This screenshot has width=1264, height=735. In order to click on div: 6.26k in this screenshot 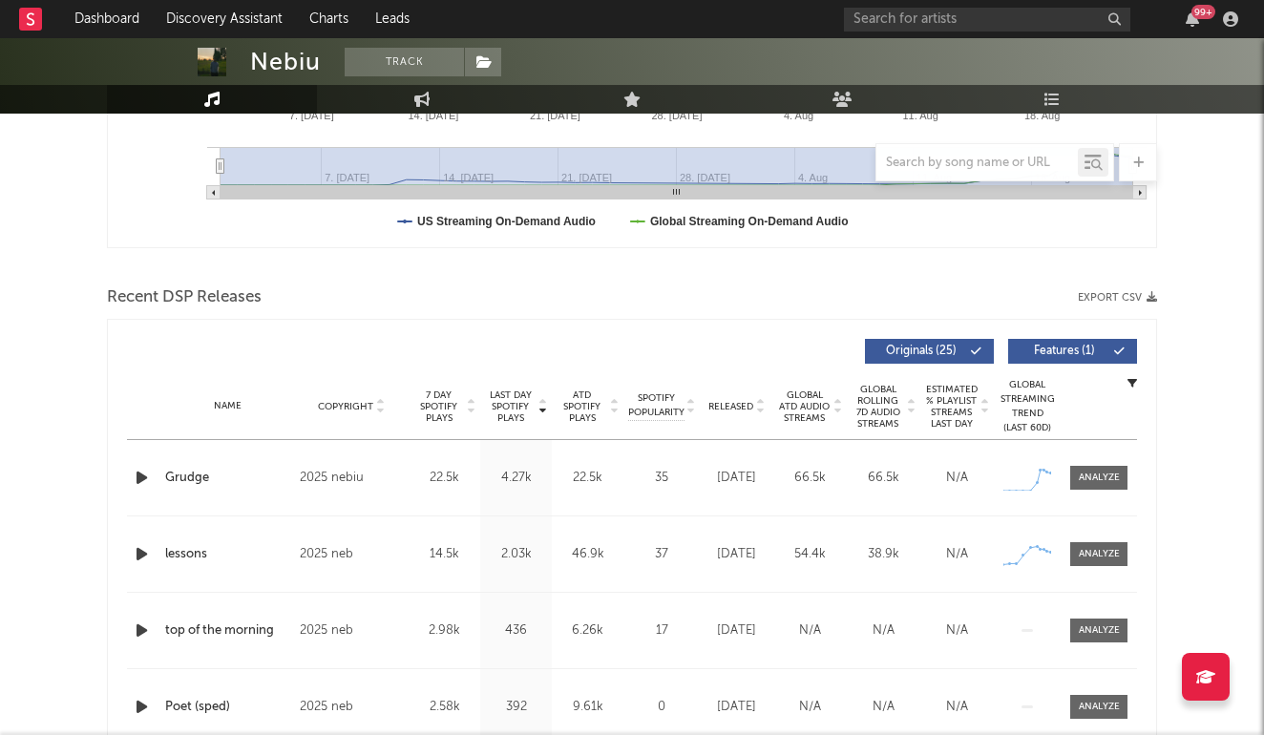, I will do `click(587, 631)`.